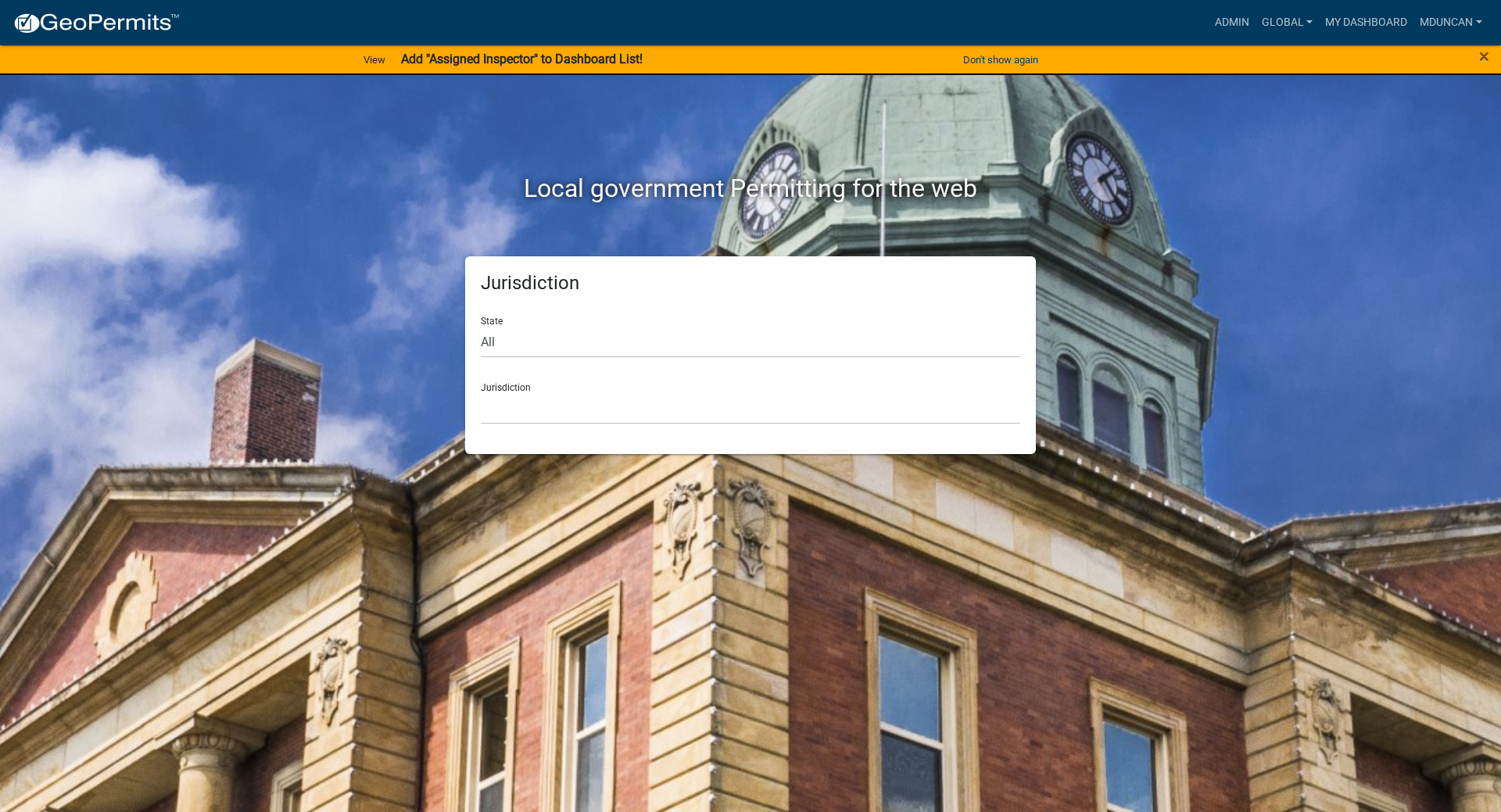  Describe the element at coordinates (1483, 57) in the screenshot. I see `button: Close` at that location.